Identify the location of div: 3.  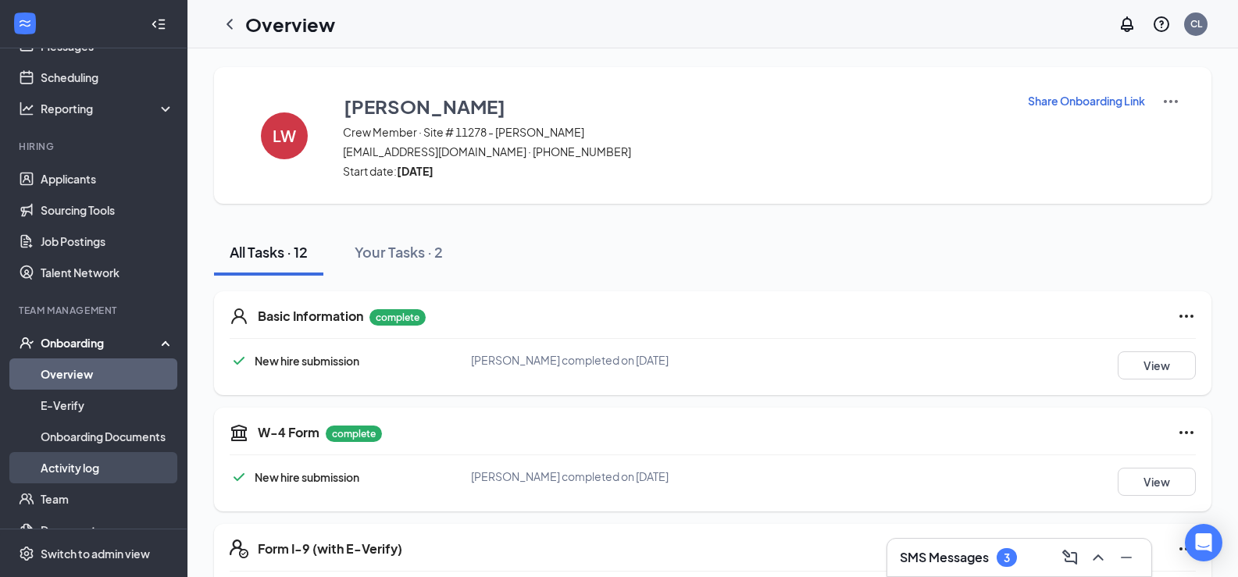
(1007, 558).